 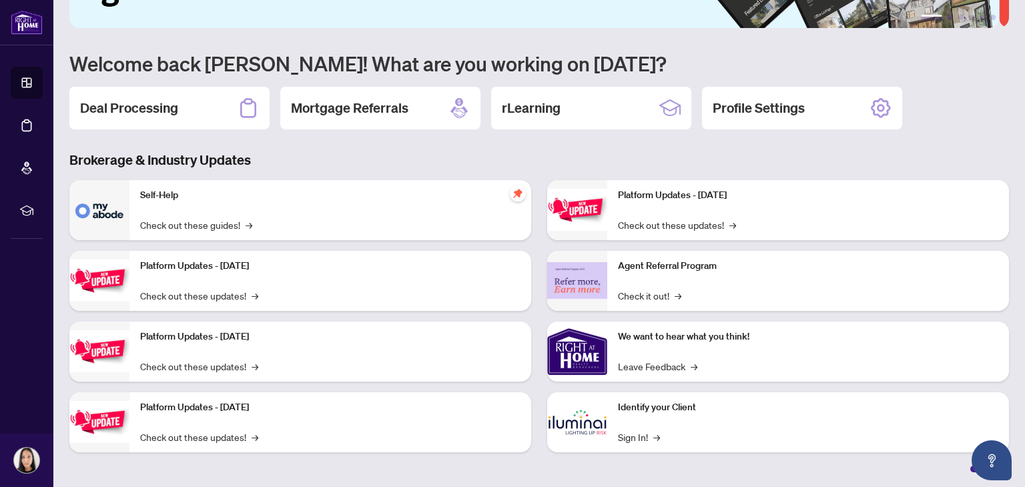 I want to click on h2: Deal Processing, so click(x=129, y=108).